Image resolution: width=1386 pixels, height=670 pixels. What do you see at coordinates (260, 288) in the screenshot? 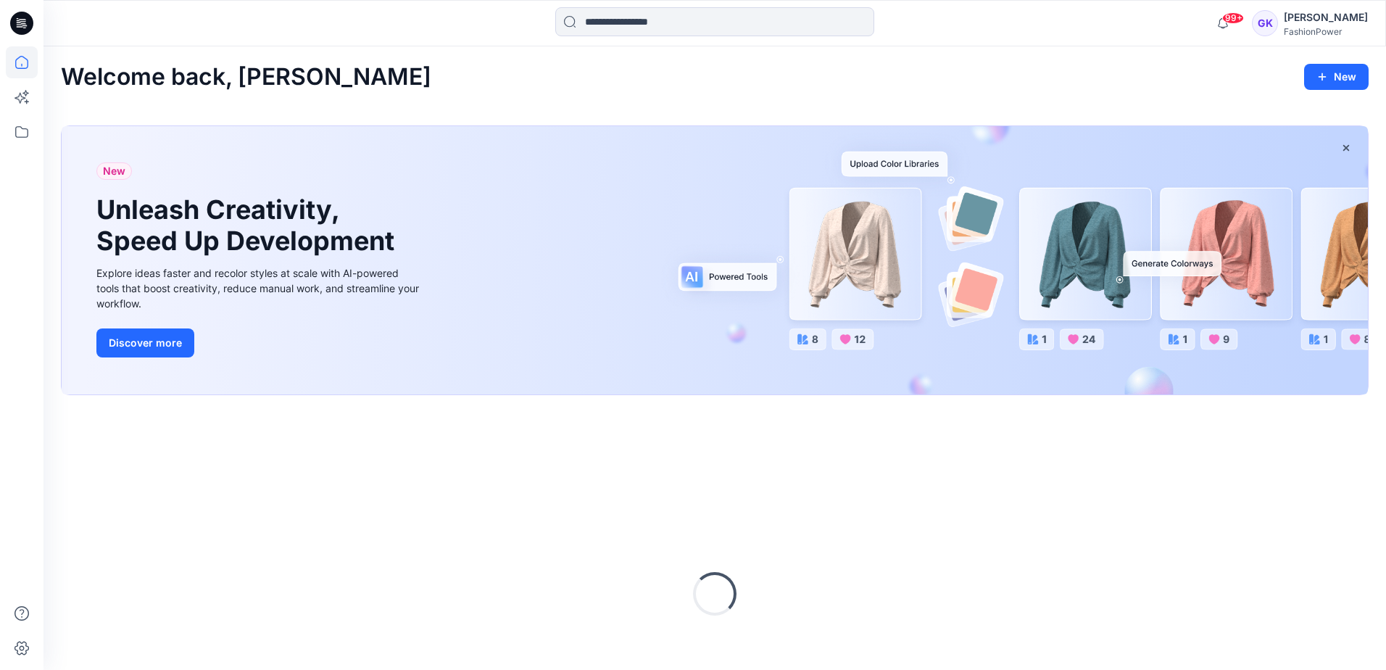
I see `div: Explore ideas faster and recolor styles at scale with AI-powered tools that boost creativity, red...` at bounding box center [260, 288].